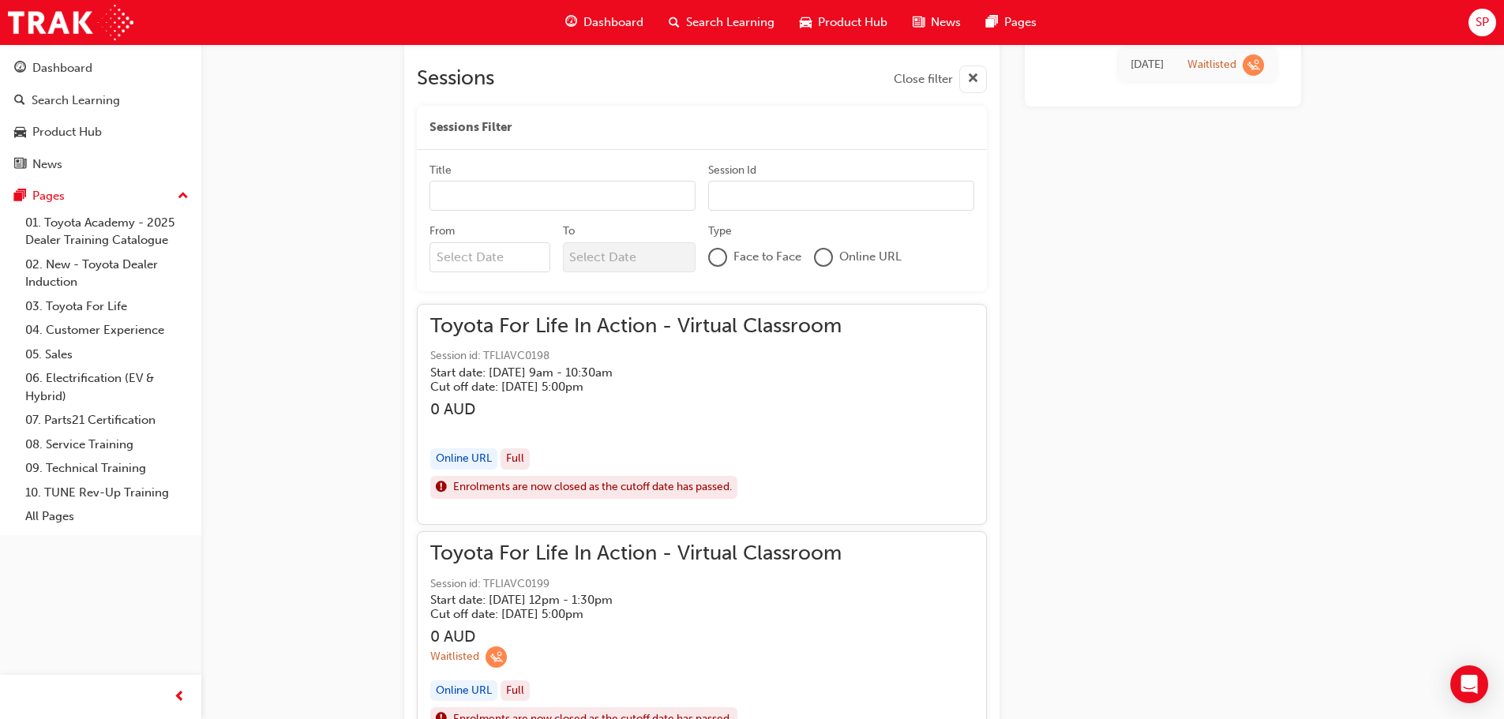  Describe the element at coordinates (936, 22) in the screenshot. I see `a: news-iconNews` at that location.